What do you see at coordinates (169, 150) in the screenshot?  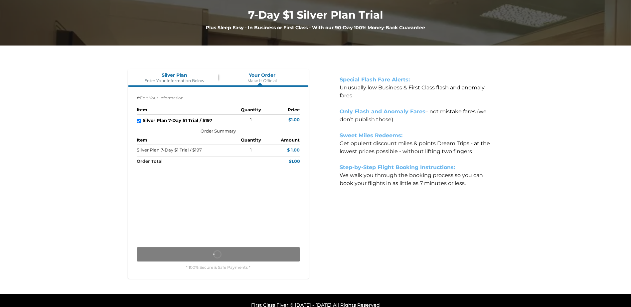 I see `span: Silver Plan 7-Day $1 Trial / $197` at bounding box center [169, 150].